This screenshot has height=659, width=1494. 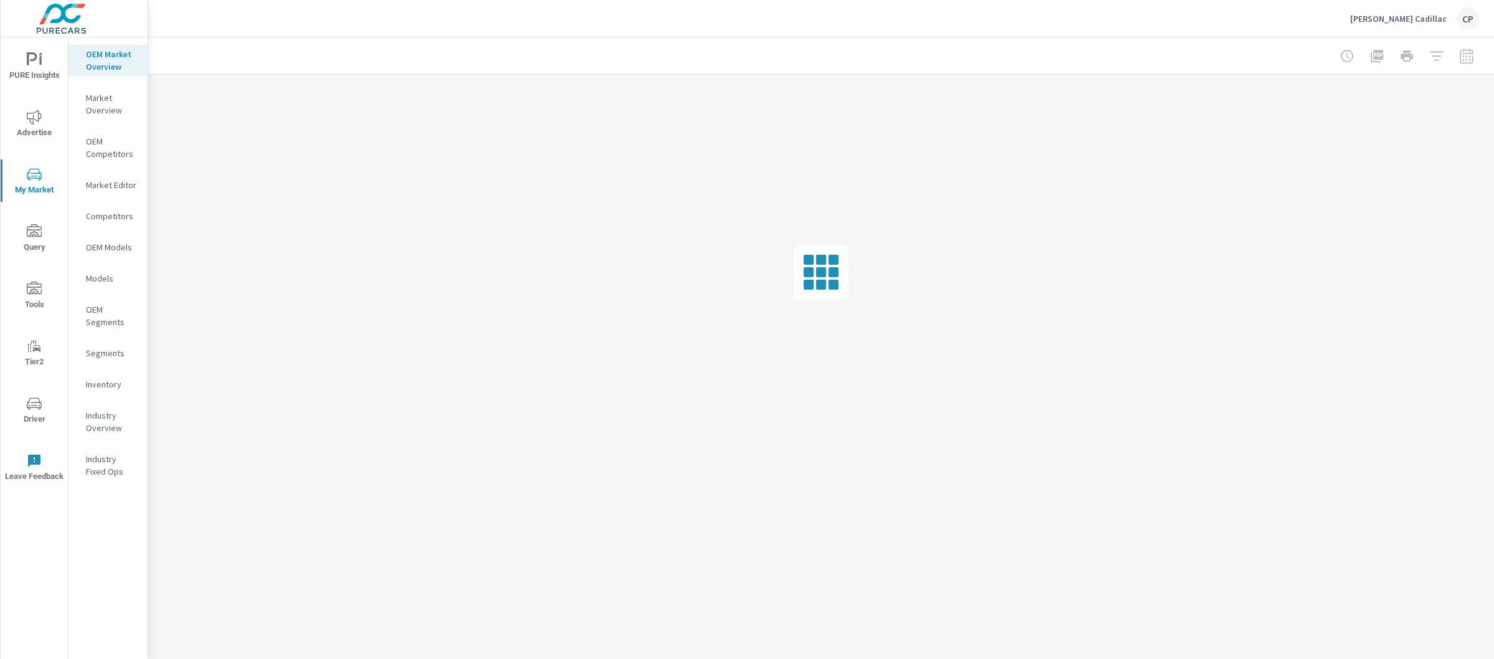 I want to click on div: Market Editor, so click(x=108, y=185).